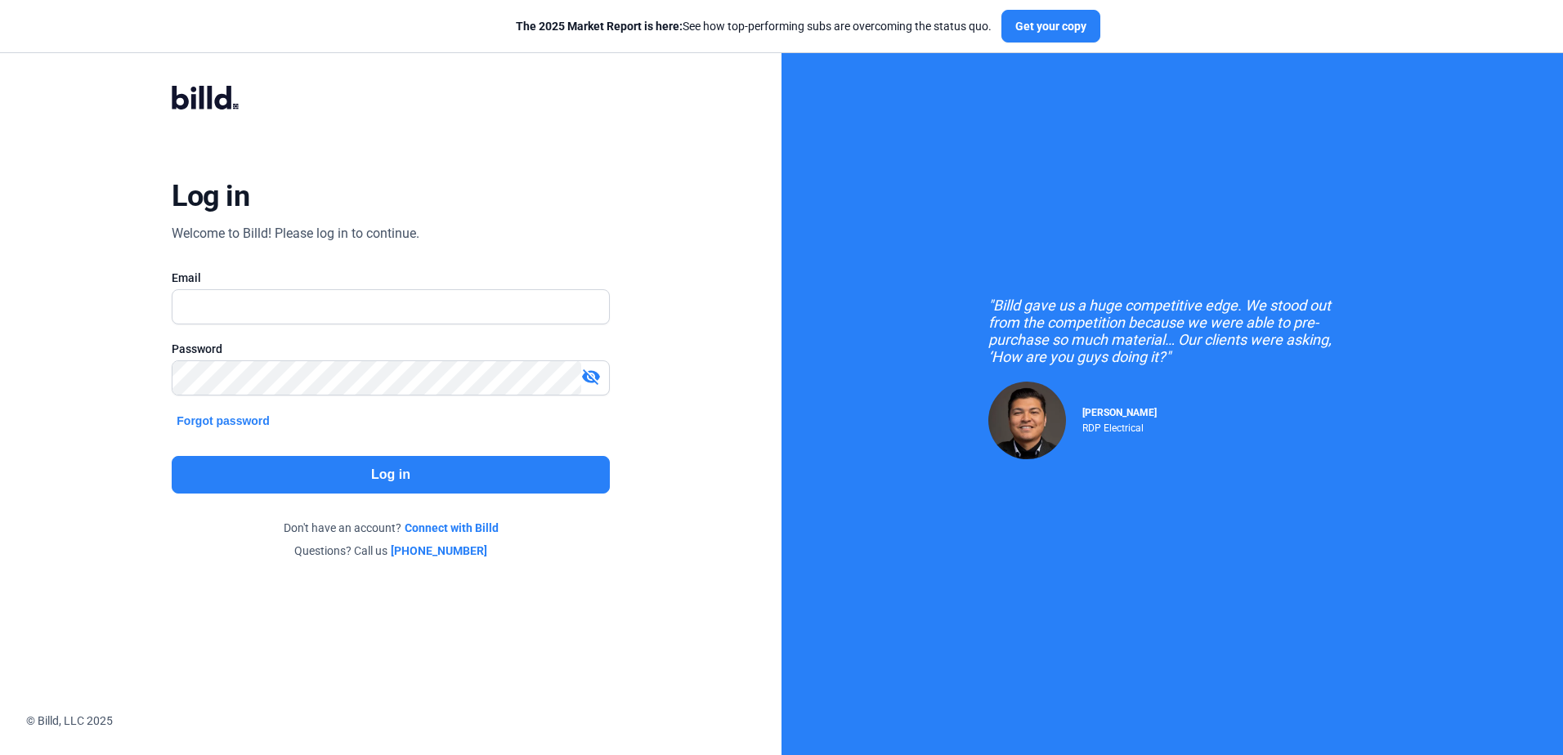 The height and width of the screenshot is (755, 1563). What do you see at coordinates (390, 349) in the screenshot?
I see `div: Password` at bounding box center [390, 349].